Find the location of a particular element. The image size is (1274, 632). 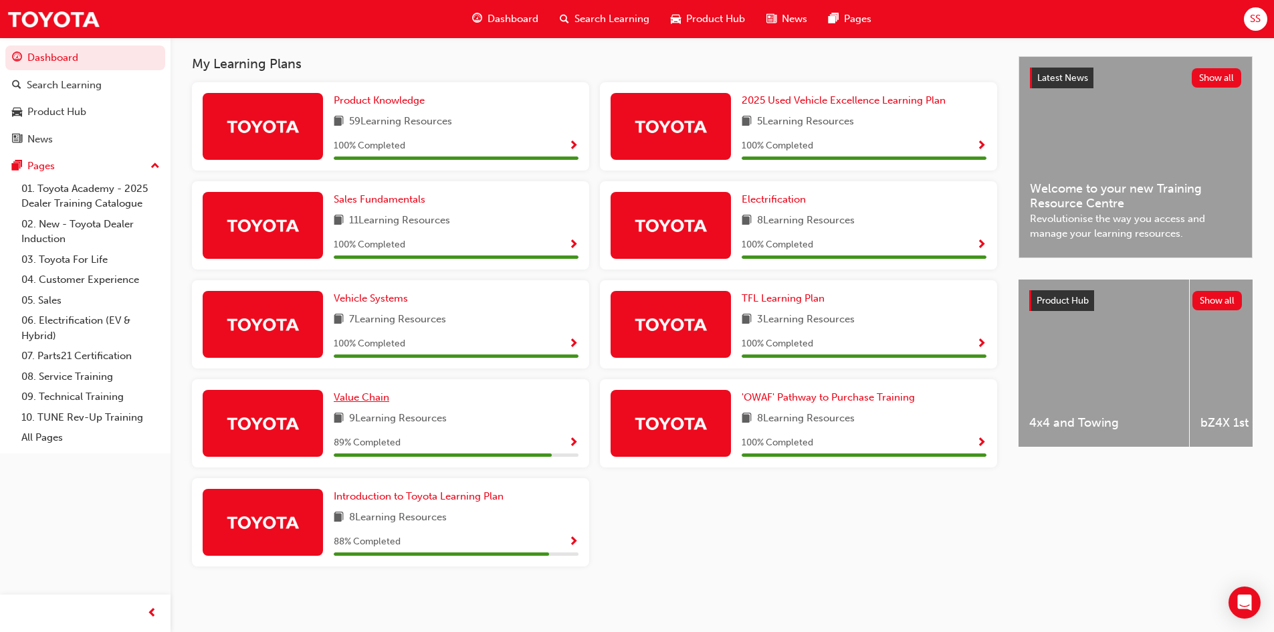

span: 59 Learning Resources is located at coordinates (401, 122).